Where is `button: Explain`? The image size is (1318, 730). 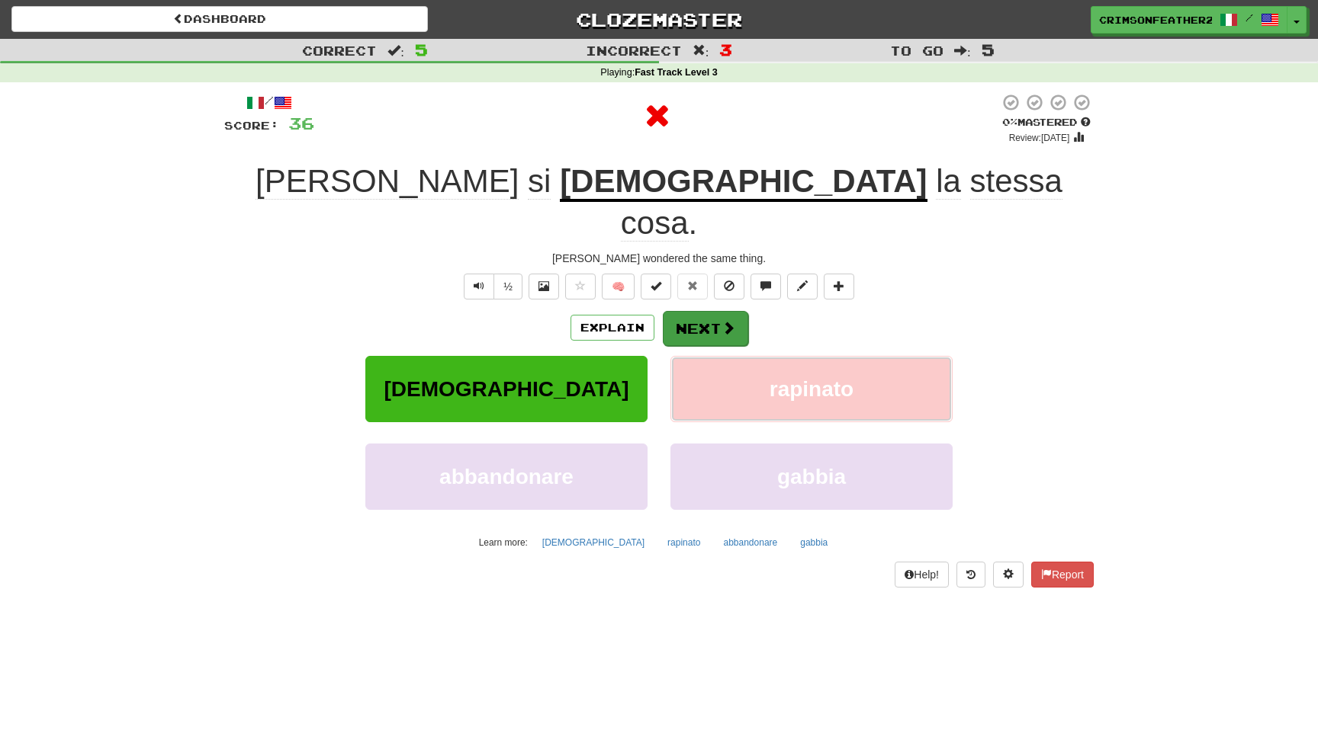 button: Explain is located at coordinates (612, 328).